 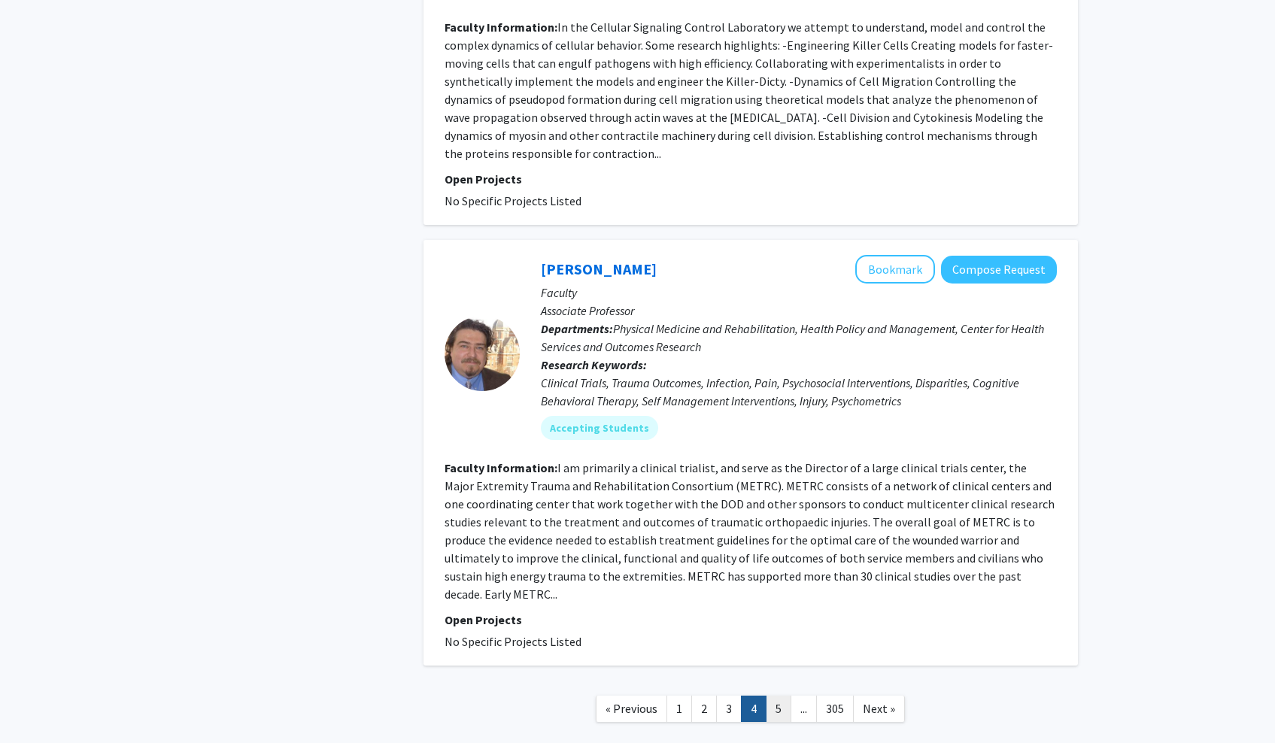 What do you see at coordinates (729, 708) in the screenshot?
I see `a: 3` at bounding box center [729, 708].